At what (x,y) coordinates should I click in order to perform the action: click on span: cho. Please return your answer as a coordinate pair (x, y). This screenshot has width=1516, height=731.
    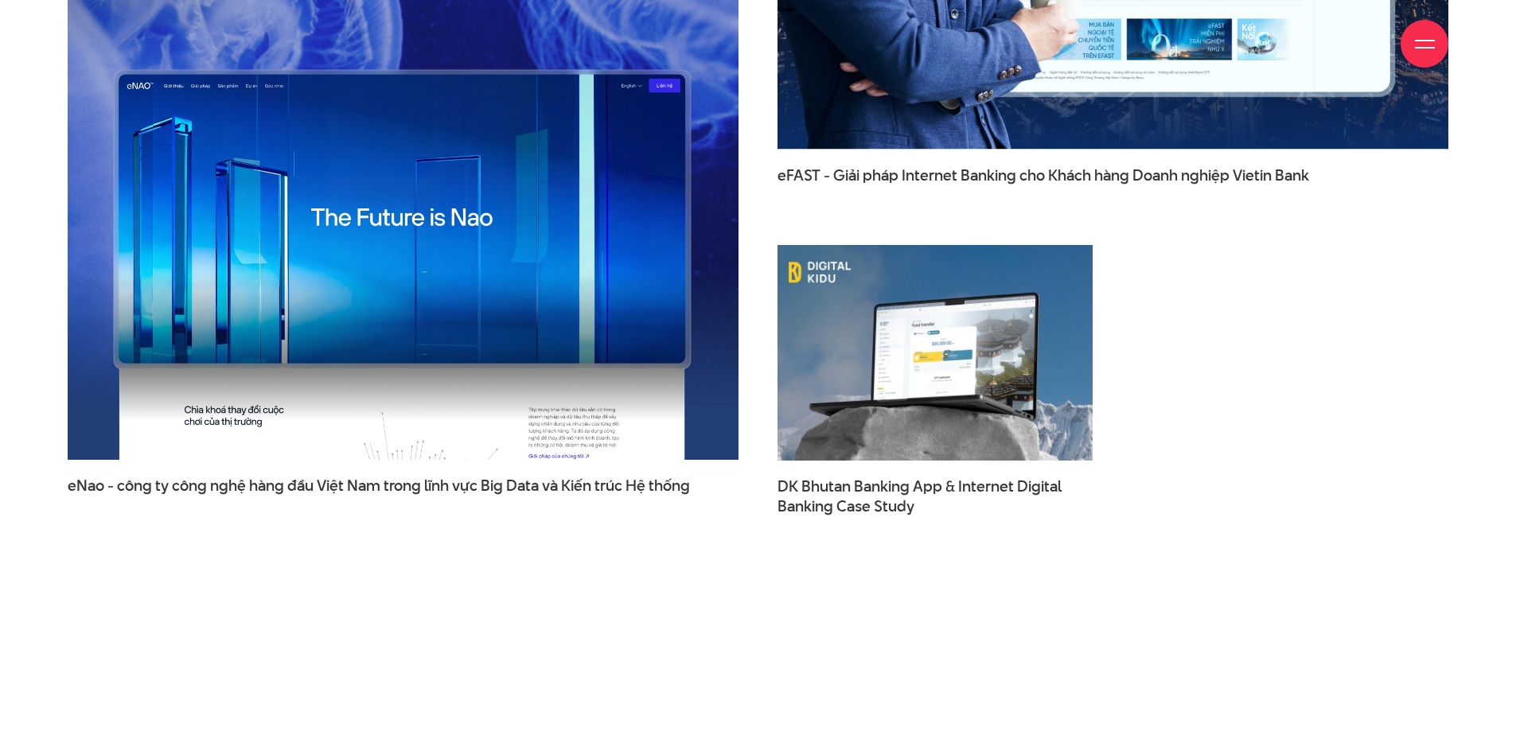
    Looking at the image, I should click on (1032, 175).